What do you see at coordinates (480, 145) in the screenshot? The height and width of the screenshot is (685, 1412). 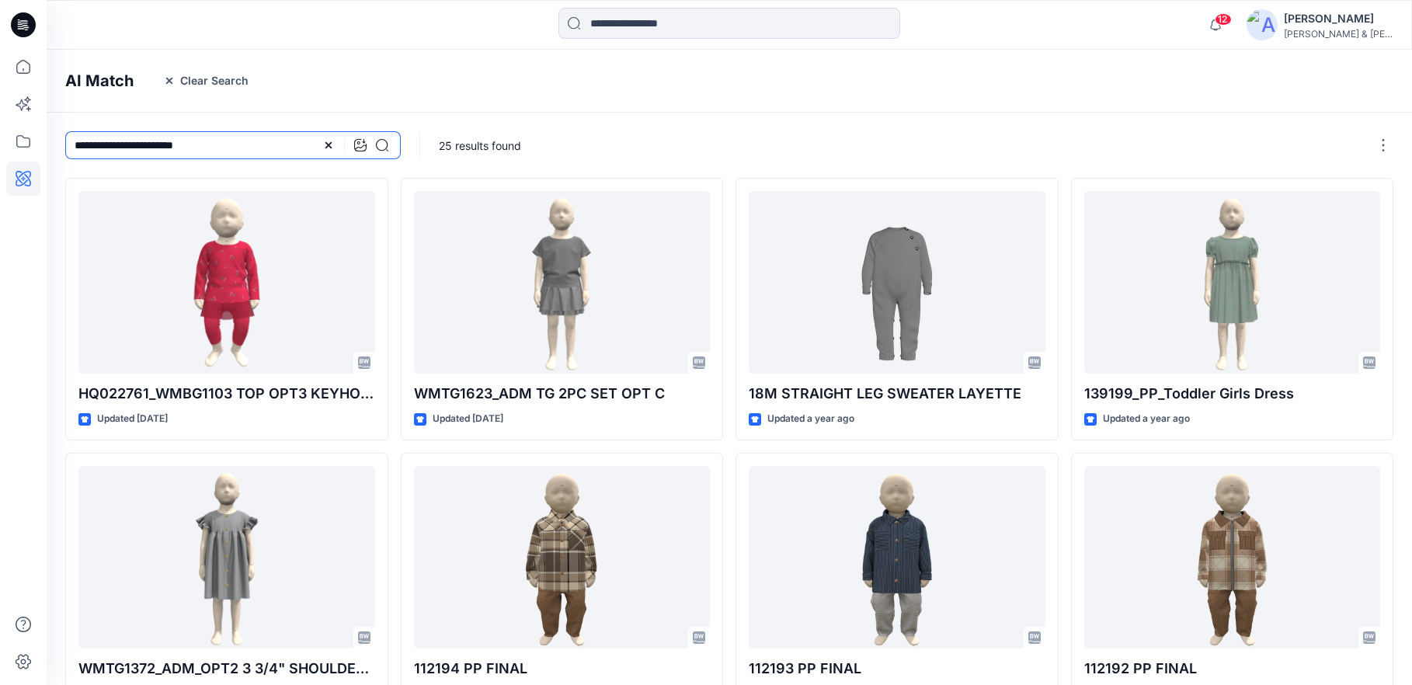 I see `p: 25 results found` at bounding box center [480, 145].